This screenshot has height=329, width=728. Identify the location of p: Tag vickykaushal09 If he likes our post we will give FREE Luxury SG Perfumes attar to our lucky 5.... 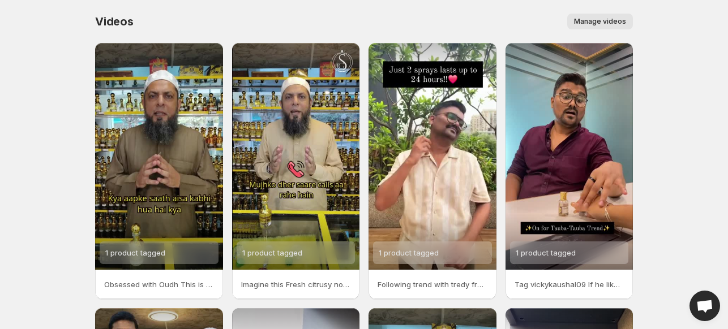
(569, 285).